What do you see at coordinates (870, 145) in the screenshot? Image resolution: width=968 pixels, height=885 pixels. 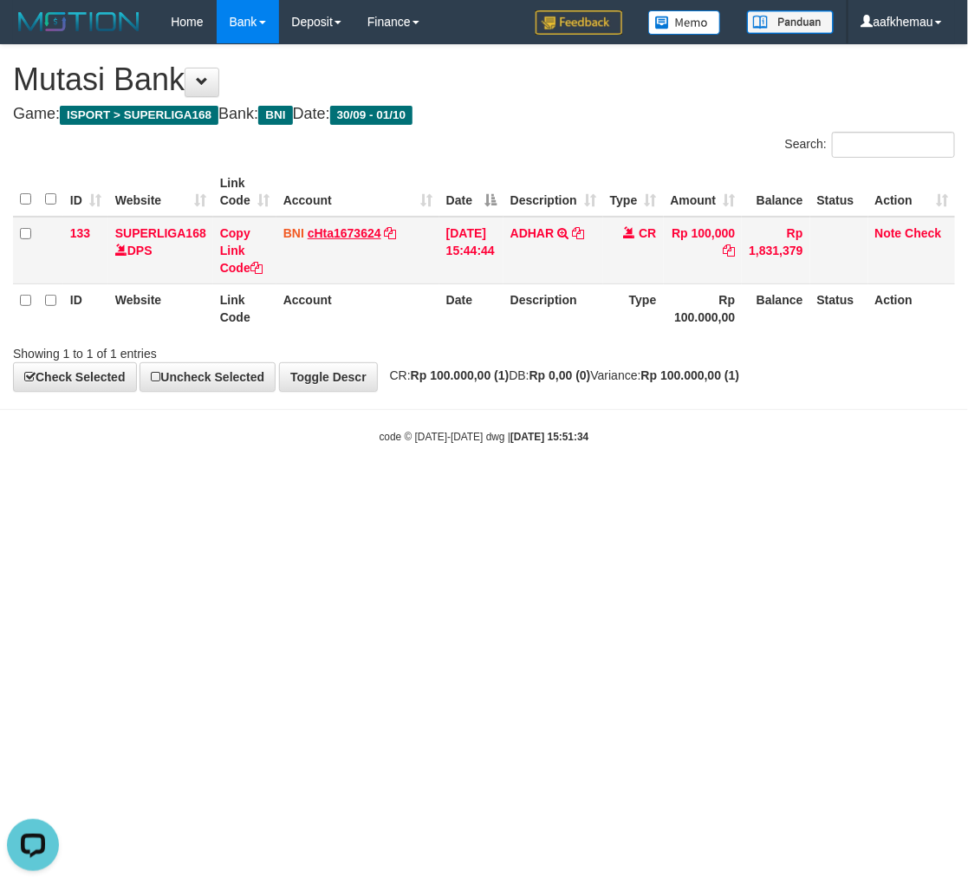 I see `label: Search:` at bounding box center [870, 145].